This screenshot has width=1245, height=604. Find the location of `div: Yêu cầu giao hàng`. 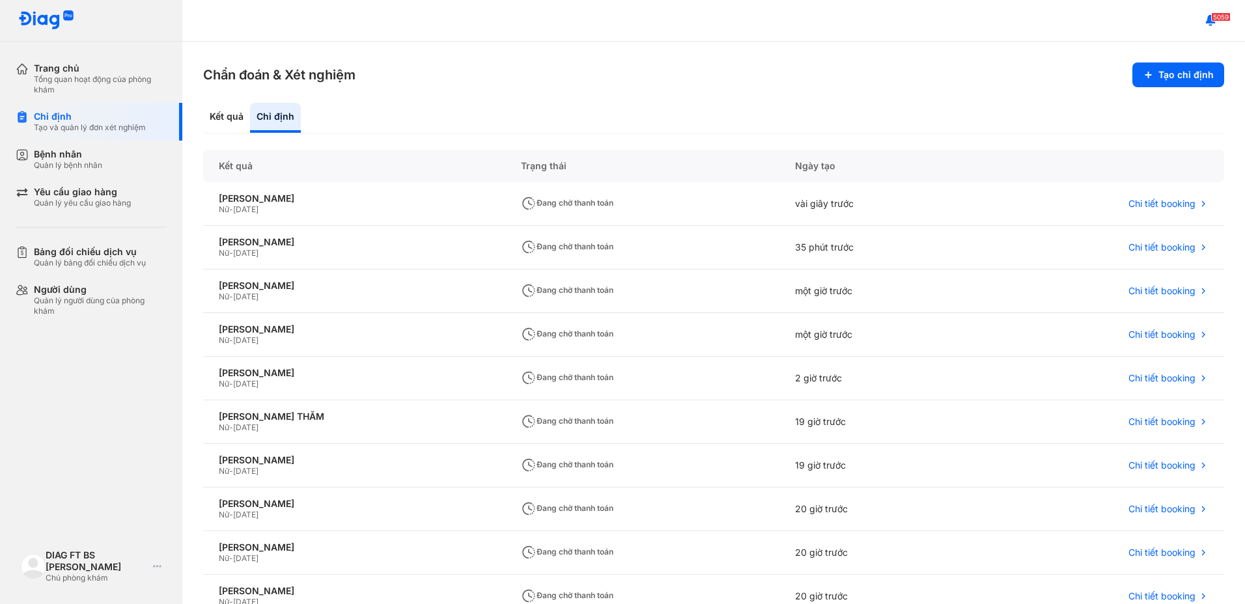

div: Yêu cầu giao hàng is located at coordinates (82, 192).